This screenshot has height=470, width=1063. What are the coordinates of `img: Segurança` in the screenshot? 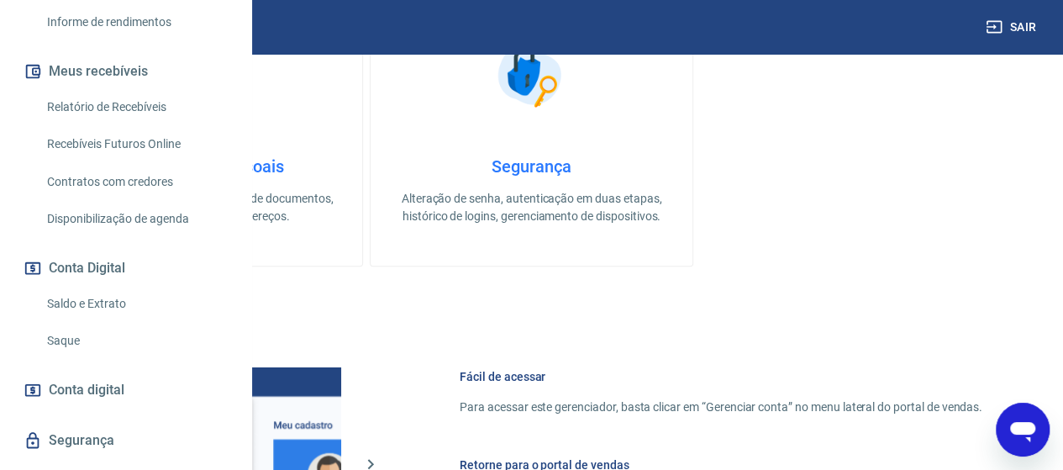 It's located at (531, 74).